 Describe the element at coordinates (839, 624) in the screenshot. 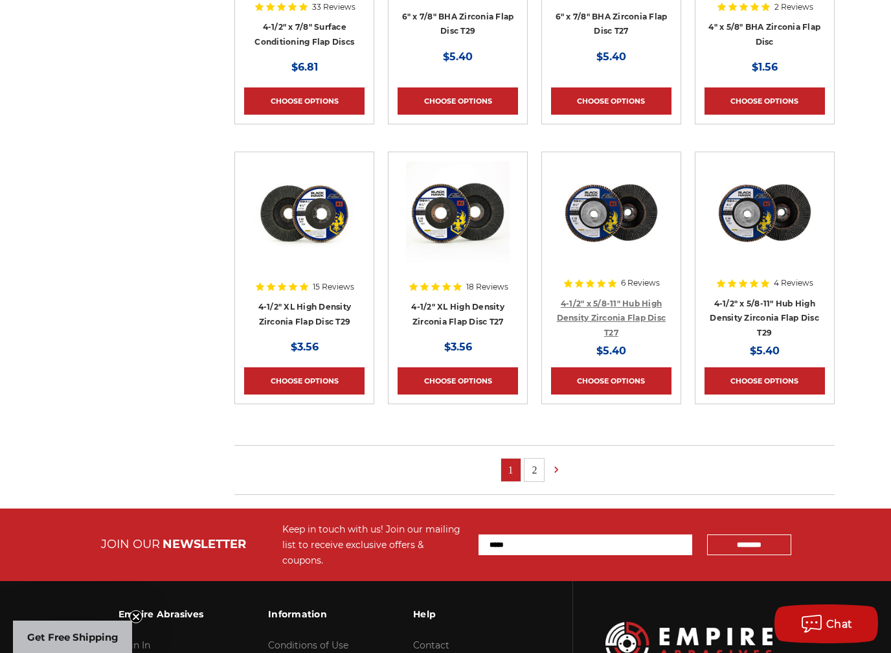

I see `span: Chat` at that location.